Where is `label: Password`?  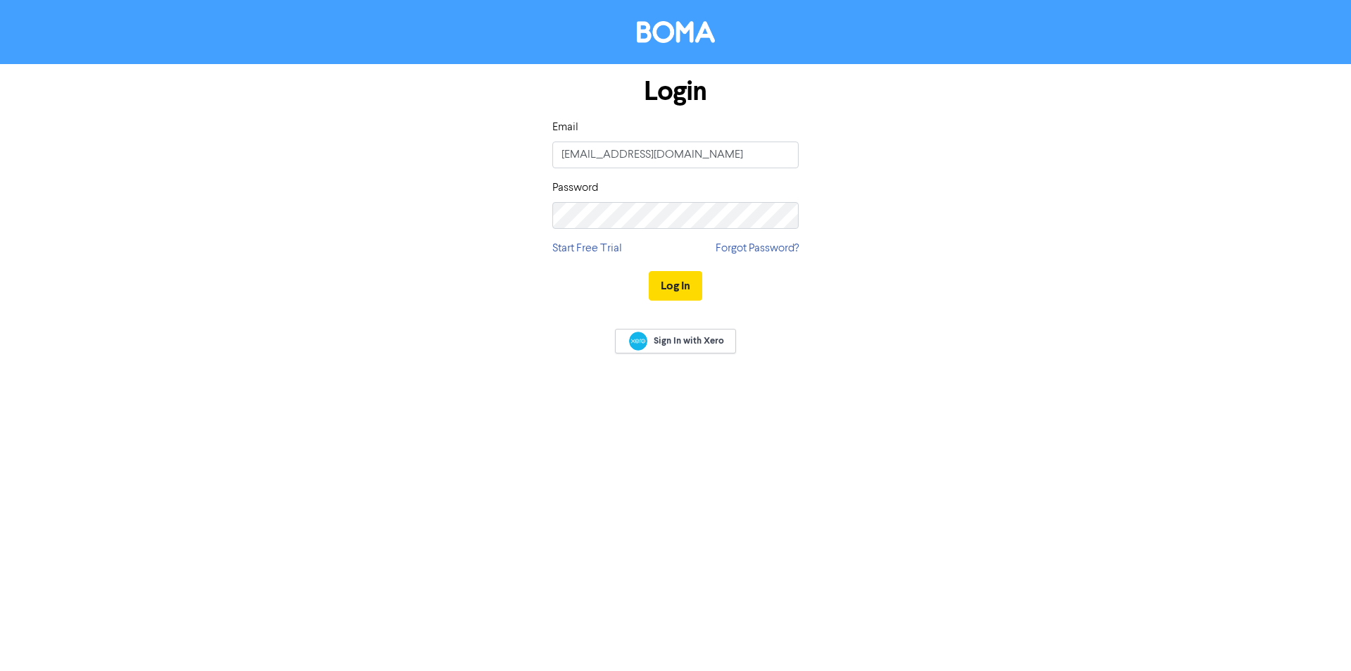
label: Password is located at coordinates (575, 188).